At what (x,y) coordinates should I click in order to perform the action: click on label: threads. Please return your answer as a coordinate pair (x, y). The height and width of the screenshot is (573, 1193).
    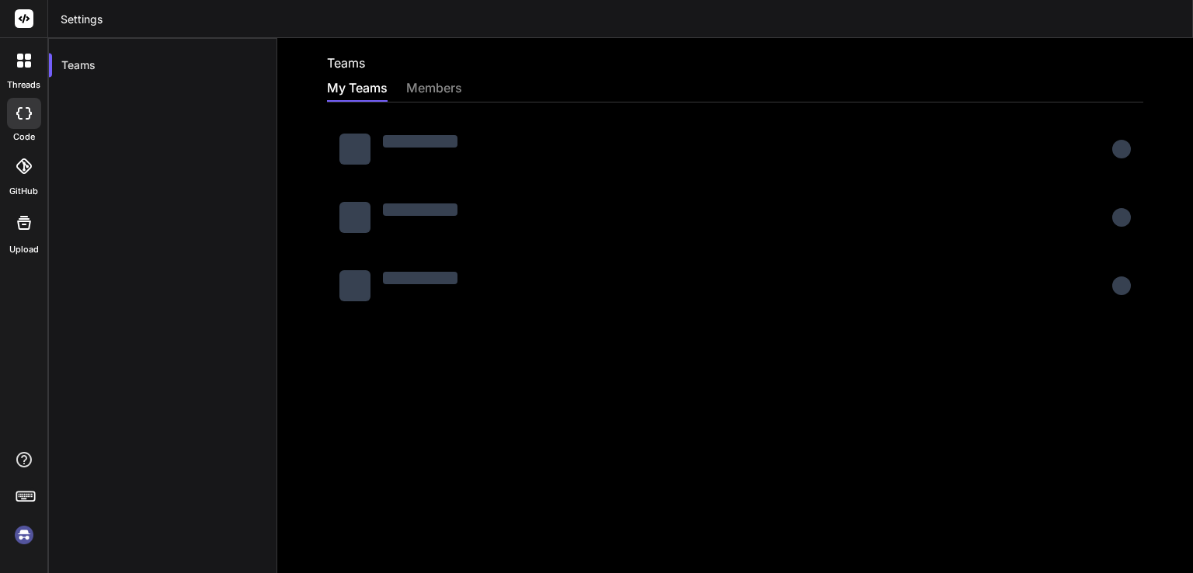
    Looking at the image, I should click on (23, 85).